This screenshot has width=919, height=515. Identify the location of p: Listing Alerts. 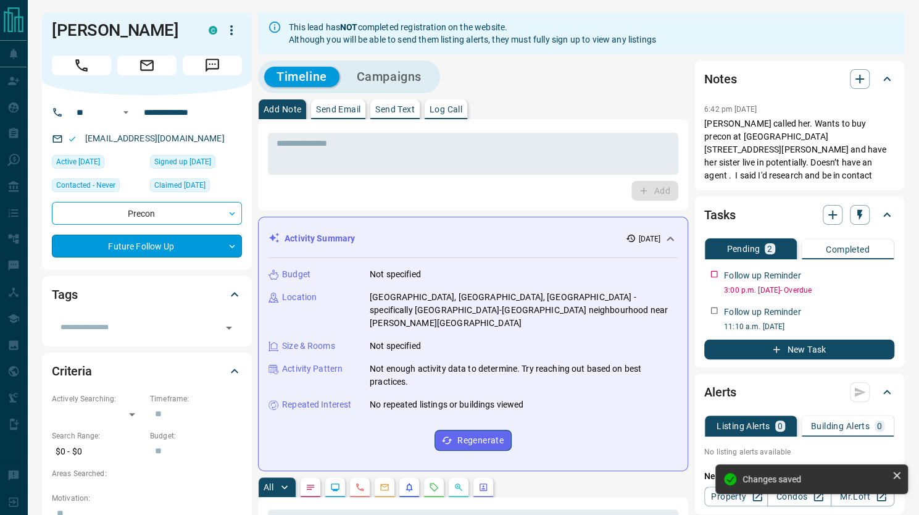
(743, 426).